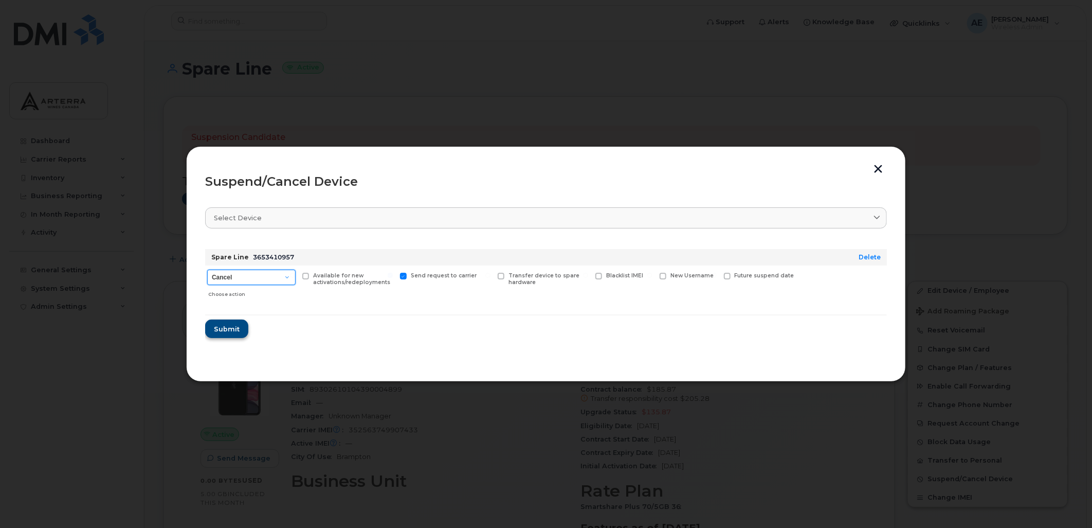 The width and height of the screenshot is (1092, 528). I want to click on span: Send request to carrier, so click(444, 275).